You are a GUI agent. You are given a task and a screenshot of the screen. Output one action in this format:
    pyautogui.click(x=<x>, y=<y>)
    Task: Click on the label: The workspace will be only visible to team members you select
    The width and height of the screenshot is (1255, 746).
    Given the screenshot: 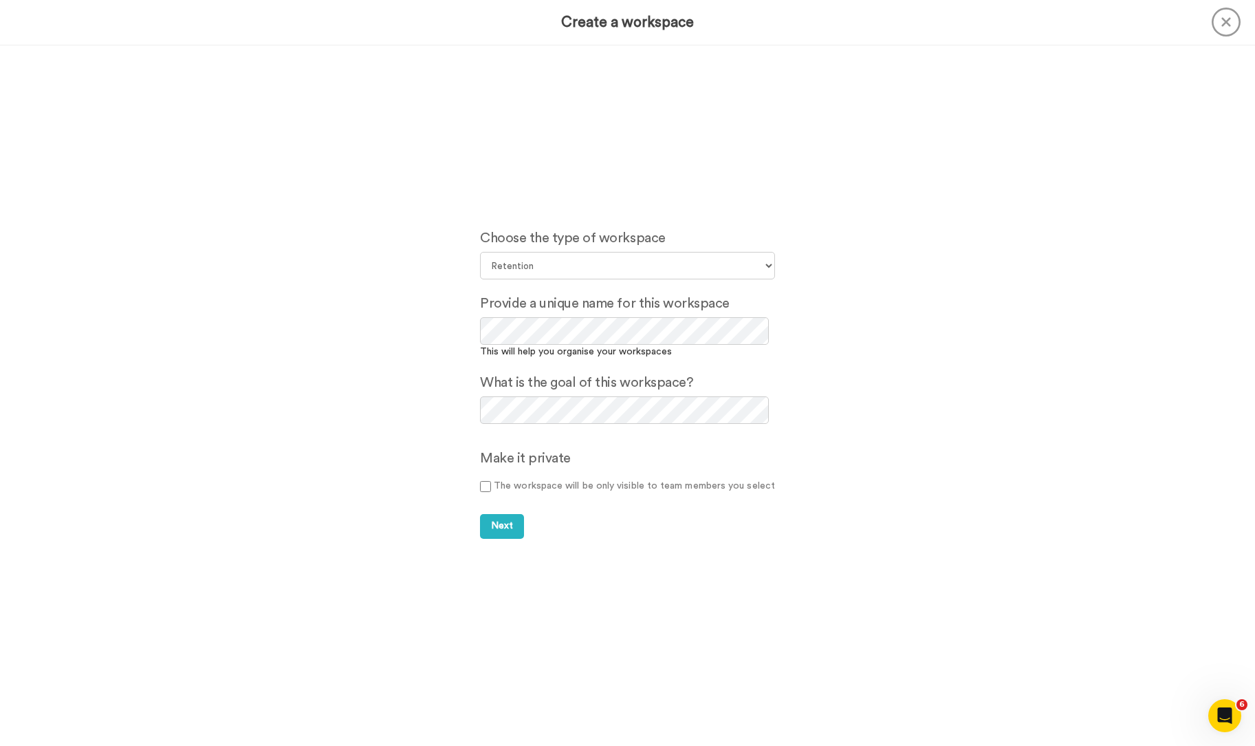 What is the action you would take?
    pyautogui.click(x=627, y=486)
    